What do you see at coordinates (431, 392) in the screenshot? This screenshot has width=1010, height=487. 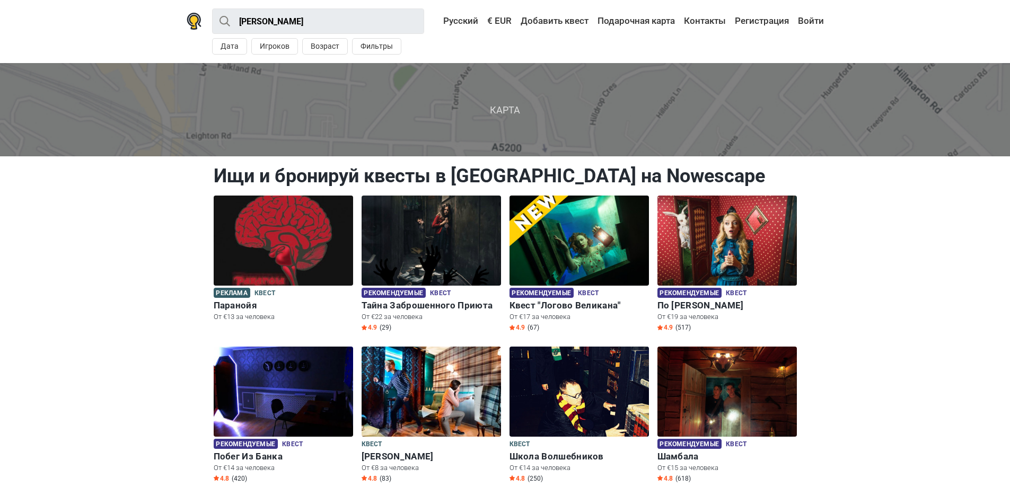 I see `img: Шерлок Холмс` at bounding box center [431, 392].